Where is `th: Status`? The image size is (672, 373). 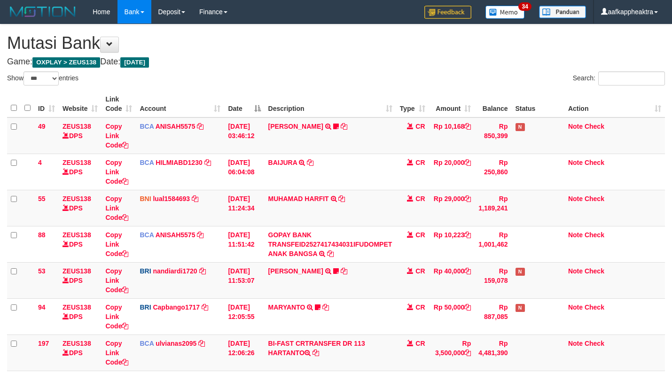
th: Status is located at coordinates (538, 104).